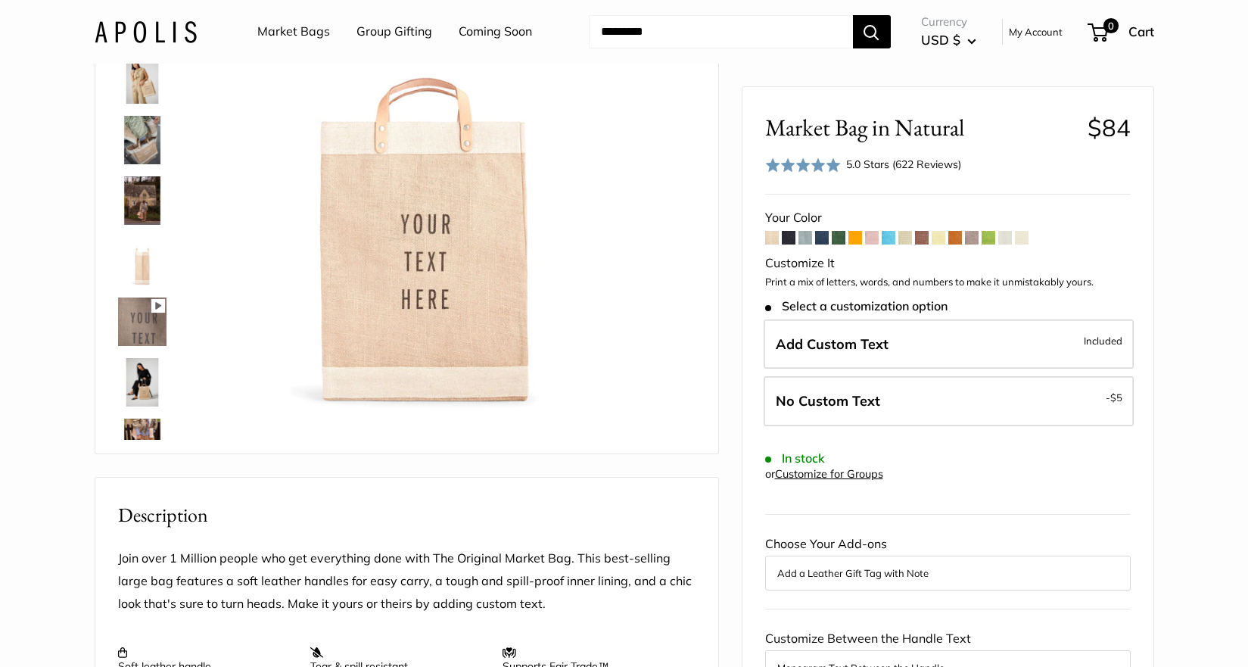 The image size is (1248, 667). I want to click on a: Market Bags, so click(294, 32).